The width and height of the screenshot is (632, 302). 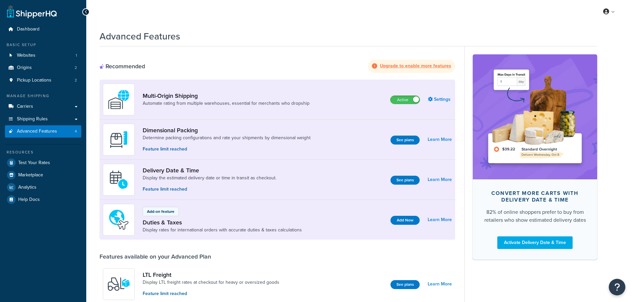 What do you see at coordinates (211, 283) in the screenshot?
I see `a: Display LTL freight rates at checkout for heavy or oversized goods` at bounding box center [211, 283].